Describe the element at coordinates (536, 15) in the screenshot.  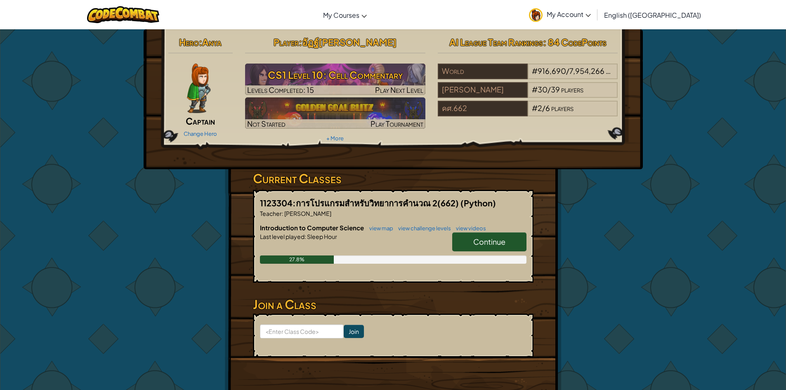
I see `img: avatar` at that location.